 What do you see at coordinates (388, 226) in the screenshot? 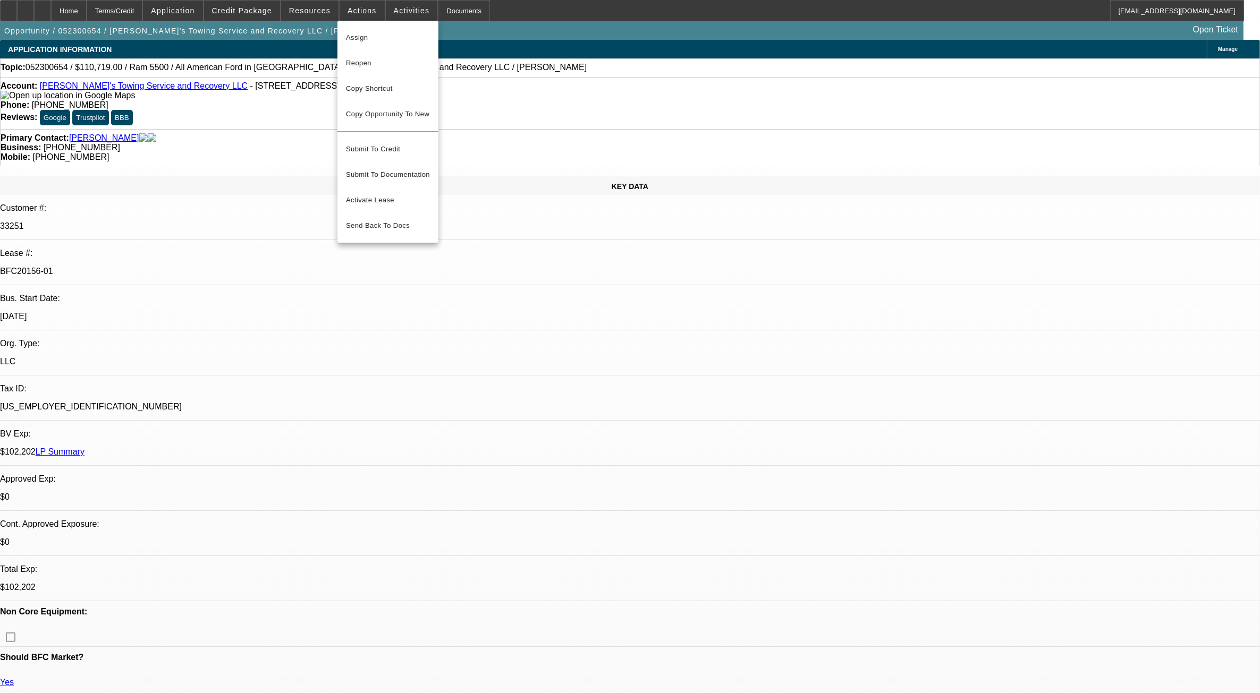
I see `span: Send Back To Docs` at bounding box center [388, 226].